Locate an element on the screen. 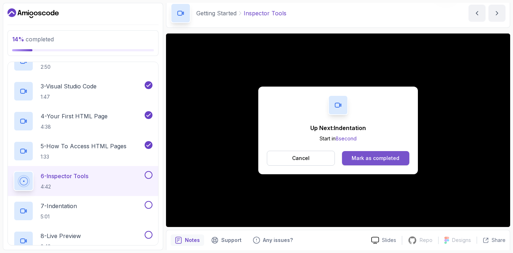 This screenshot has height=253, width=513. p: 3 - Visual Studio Code is located at coordinates (68, 86).